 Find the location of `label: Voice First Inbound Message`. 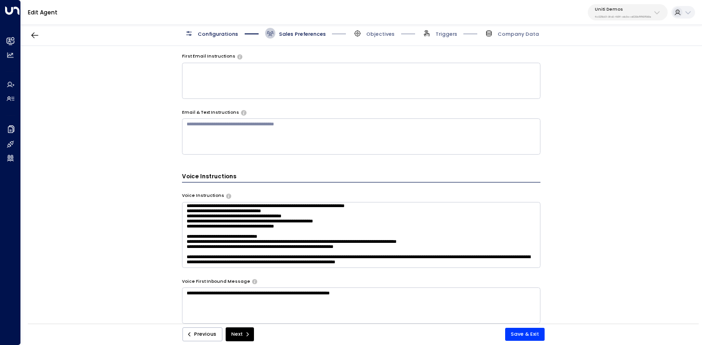

label: Voice First Inbound Message is located at coordinates (216, 282).